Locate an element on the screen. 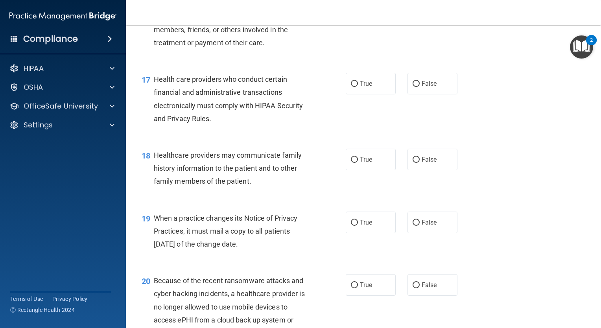 This screenshot has width=601, height=328. span: When a practice changes its Notice of Privacy Practices, it must mail a copy to all patients [DAT... is located at coordinates (226, 231).